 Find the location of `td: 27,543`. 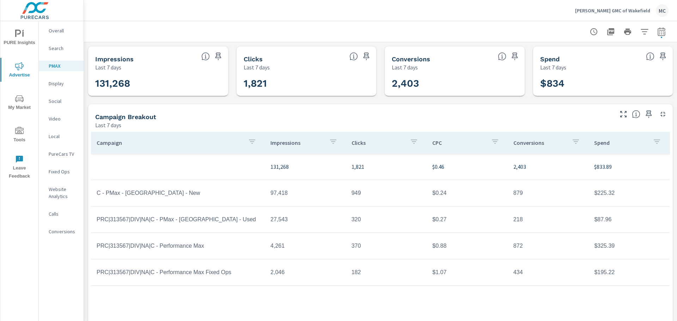

td: 27,543 is located at coordinates (306, 220).